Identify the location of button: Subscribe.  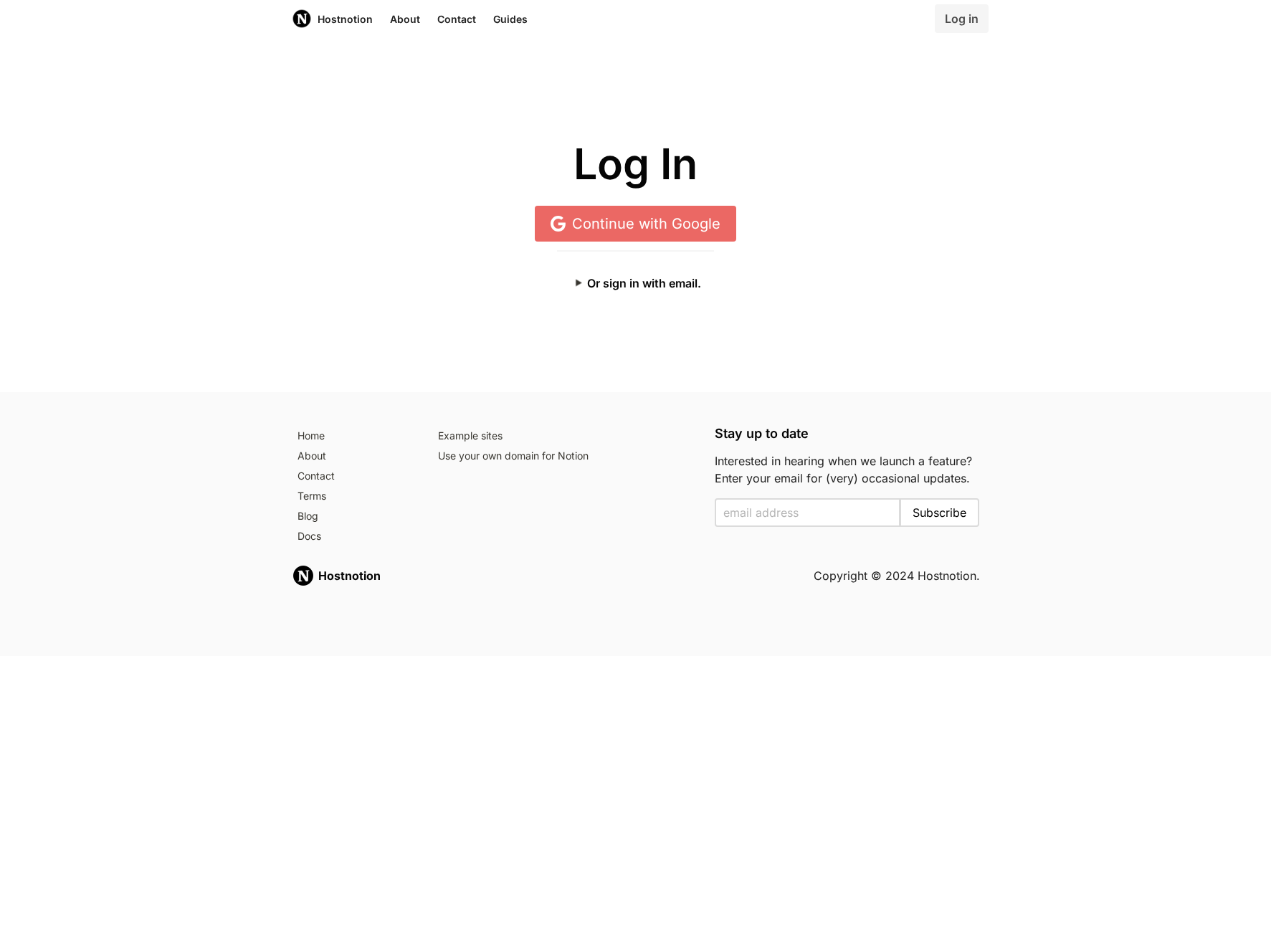
(939, 513).